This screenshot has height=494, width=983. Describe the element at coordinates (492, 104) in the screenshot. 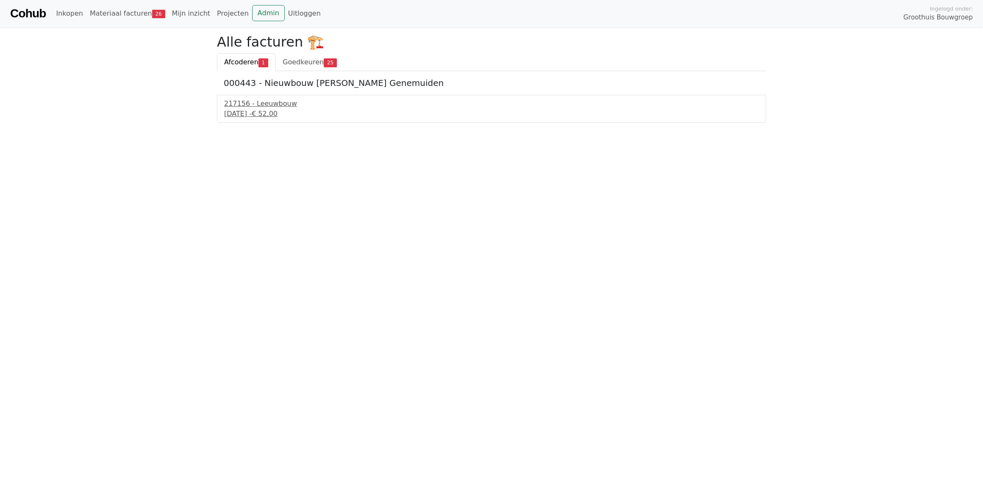

I see `div: 217156 - Leeuwbouw` at that location.